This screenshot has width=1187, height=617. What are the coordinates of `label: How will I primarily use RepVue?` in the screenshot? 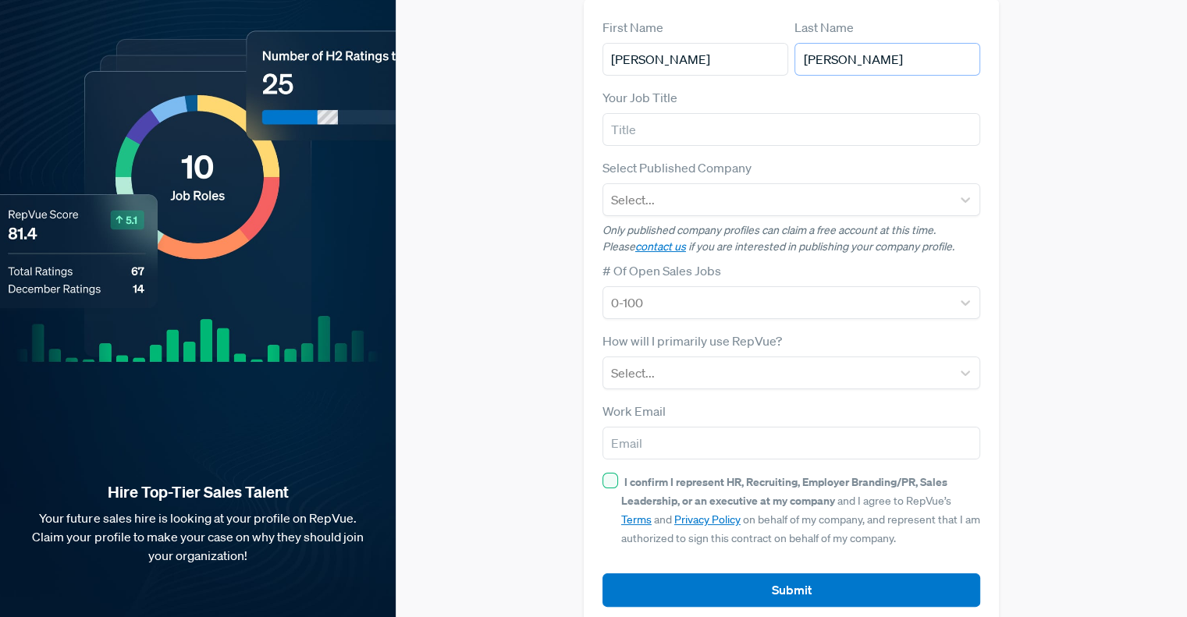 It's located at (692, 341).